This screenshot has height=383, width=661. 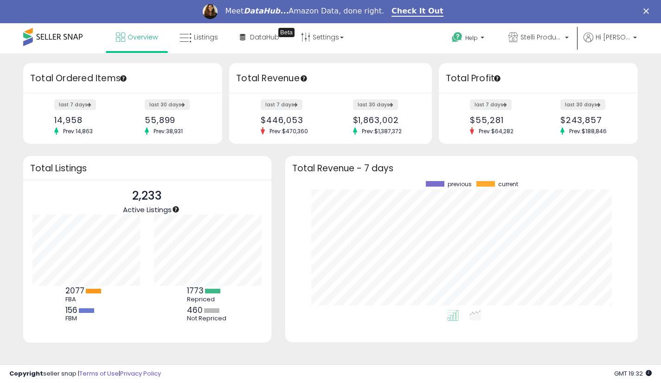 I want to click on div: Repriced, so click(x=208, y=299).